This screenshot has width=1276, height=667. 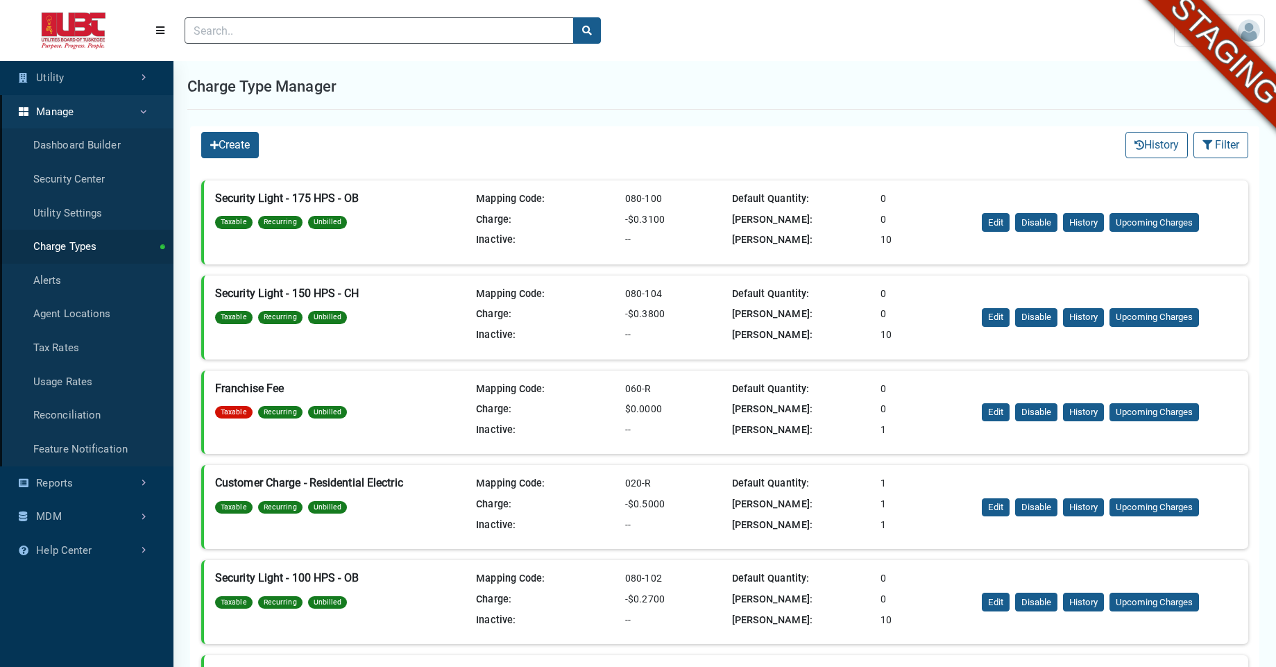 I want to click on div: -$0.3100, so click(x=673, y=220).